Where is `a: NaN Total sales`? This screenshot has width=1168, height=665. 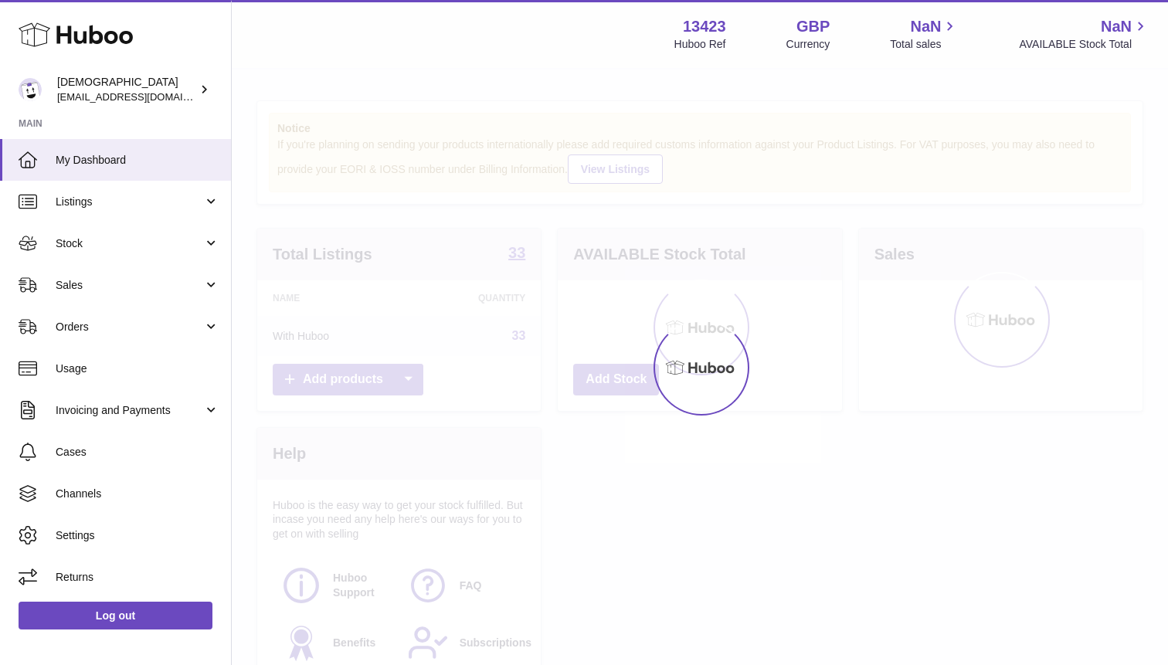 a: NaN Total sales is located at coordinates (924, 34).